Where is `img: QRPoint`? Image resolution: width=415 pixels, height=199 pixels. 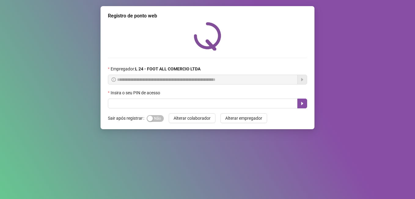
img: QRPoint is located at coordinates (207, 36).